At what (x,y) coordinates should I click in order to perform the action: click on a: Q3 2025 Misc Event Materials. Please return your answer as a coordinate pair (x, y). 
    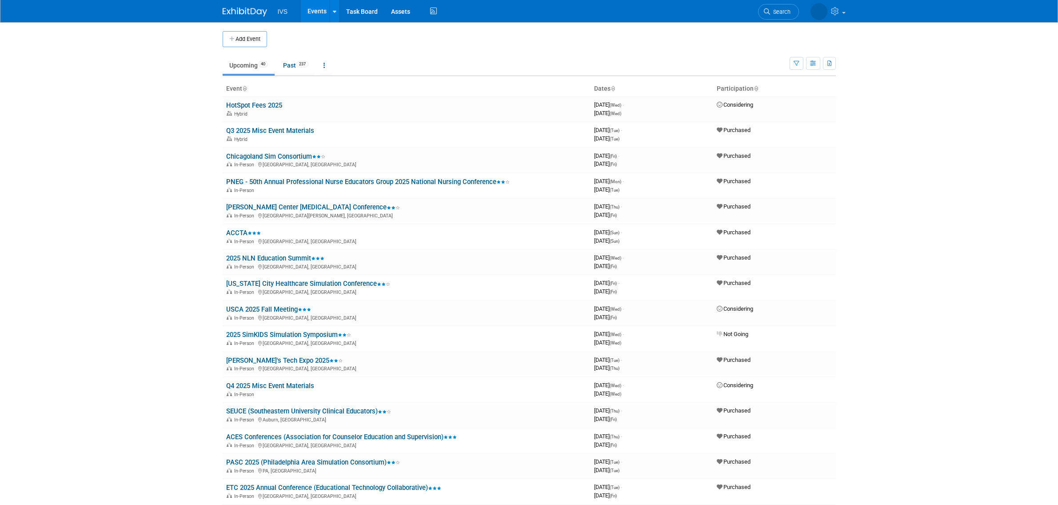
    Looking at the image, I should click on (270, 131).